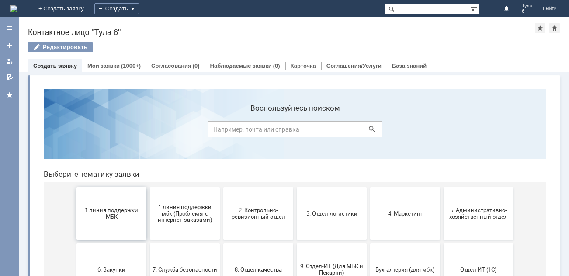  What do you see at coordinates (258, 47) in the screenshot?
I see `input: Например, почта или справка` at bounding box center [258, 47].